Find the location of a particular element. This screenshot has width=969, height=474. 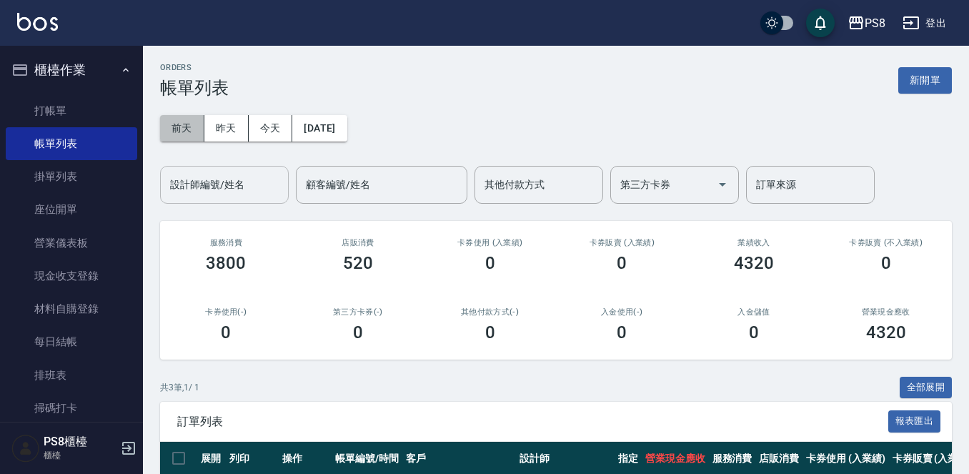

button: 今天 is located at coordinates (271, 128).